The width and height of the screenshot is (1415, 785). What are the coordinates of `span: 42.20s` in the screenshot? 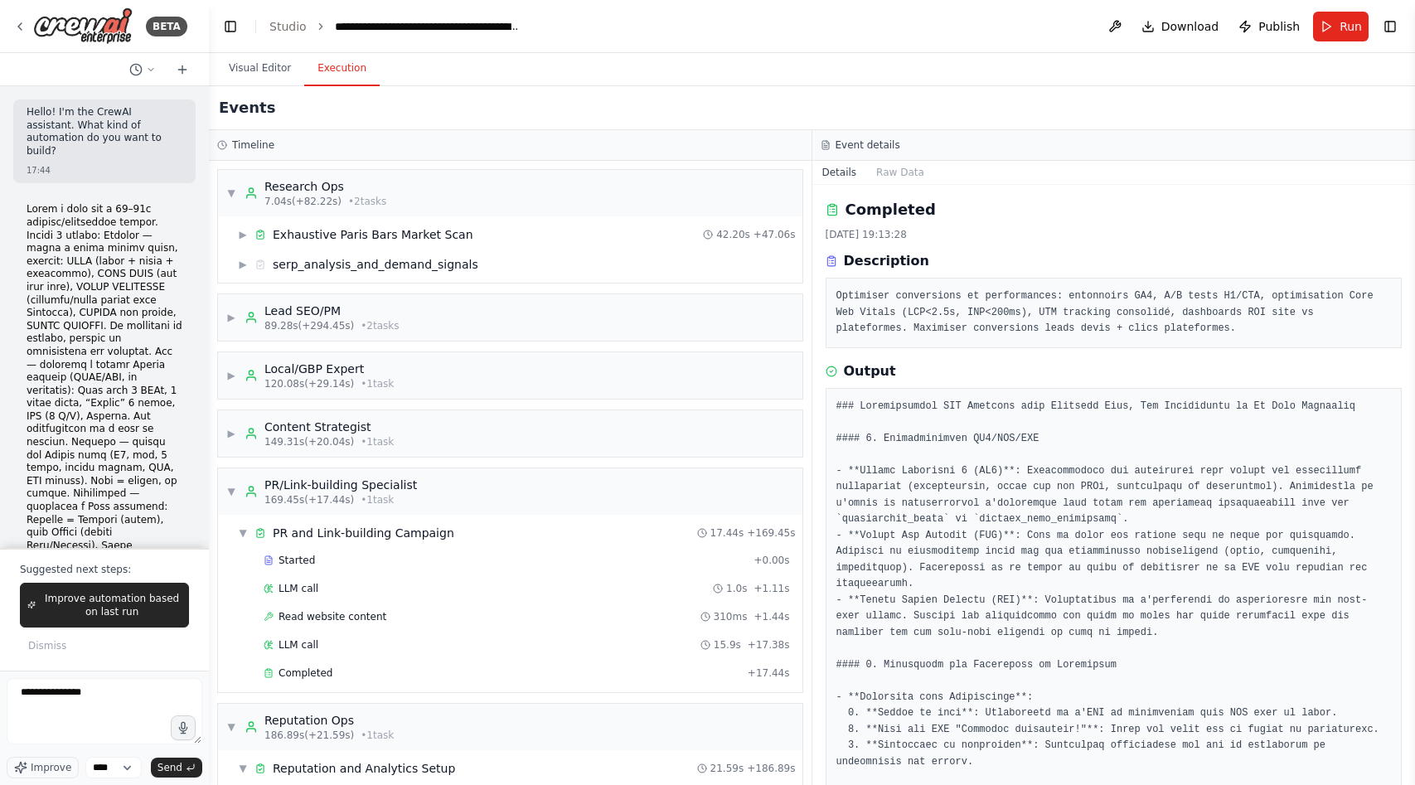 It's located at (733, 235).